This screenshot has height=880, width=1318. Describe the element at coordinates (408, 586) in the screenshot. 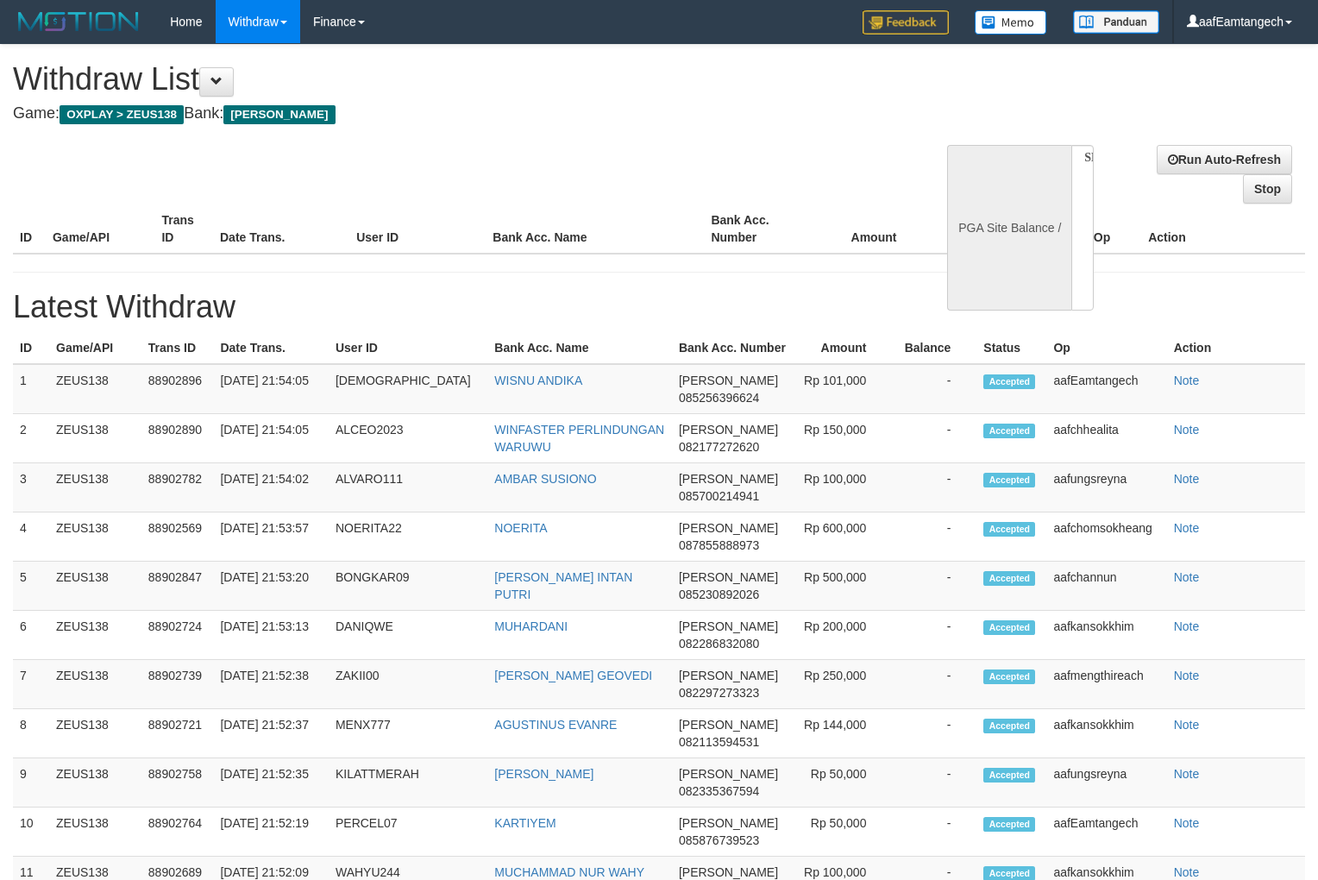

I see `td: BONGKAR09` at that location.